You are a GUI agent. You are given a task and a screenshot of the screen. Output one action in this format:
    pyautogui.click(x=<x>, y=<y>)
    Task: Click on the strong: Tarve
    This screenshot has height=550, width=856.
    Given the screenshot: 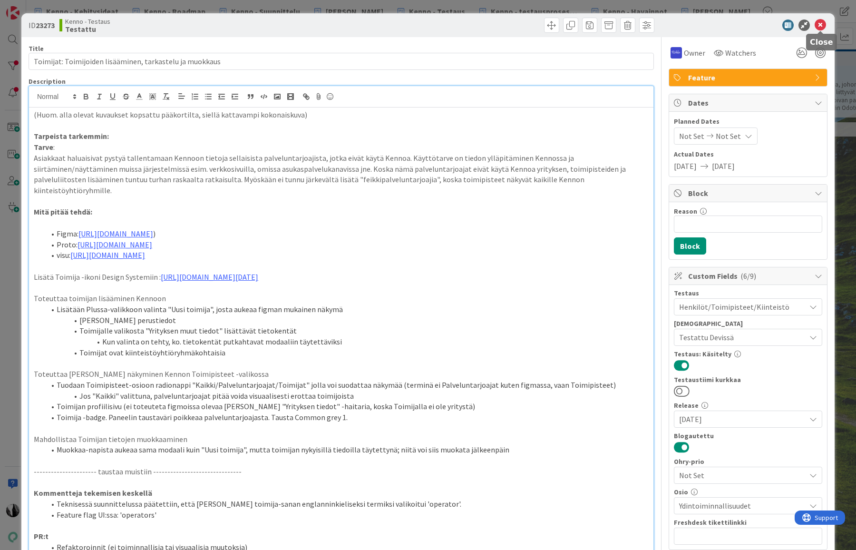 What is the action you would take?
    pyautogui.click(x=43, y=147)
    